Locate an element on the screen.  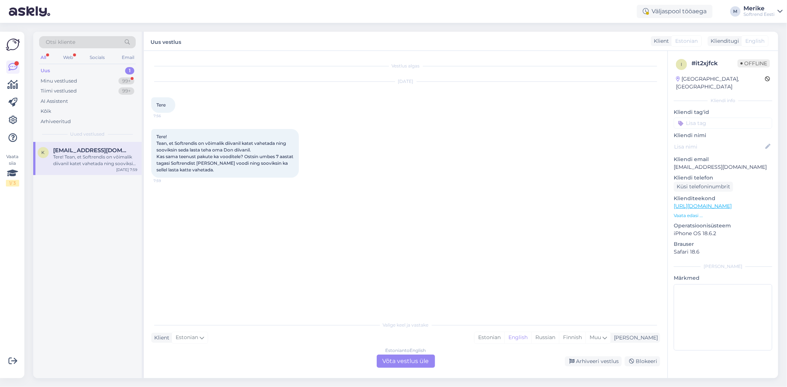
span: English is located at coordinates (755, 41).